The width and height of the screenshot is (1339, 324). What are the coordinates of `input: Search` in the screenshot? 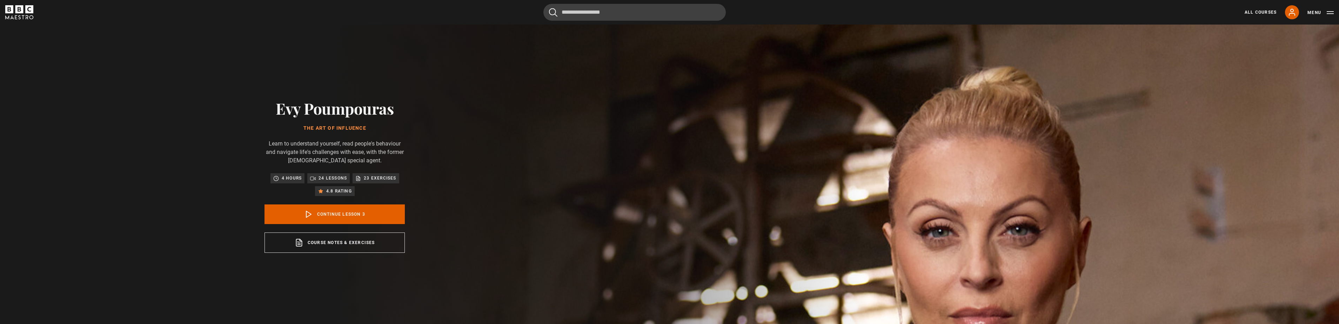 It's located at (635, 12).